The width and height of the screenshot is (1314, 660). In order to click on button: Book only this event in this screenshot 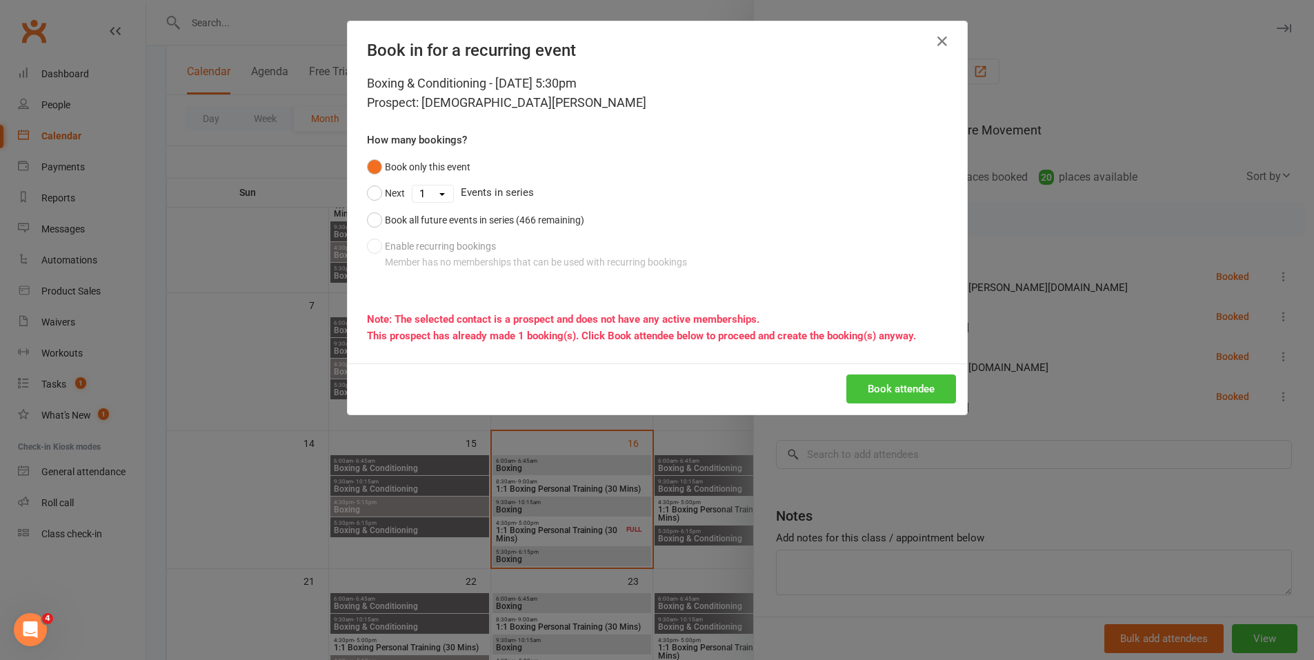, I will do `click(419, 167)`.